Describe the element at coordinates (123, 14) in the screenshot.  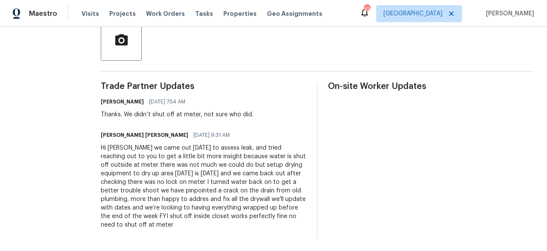
I see `span: Projects` at that location.